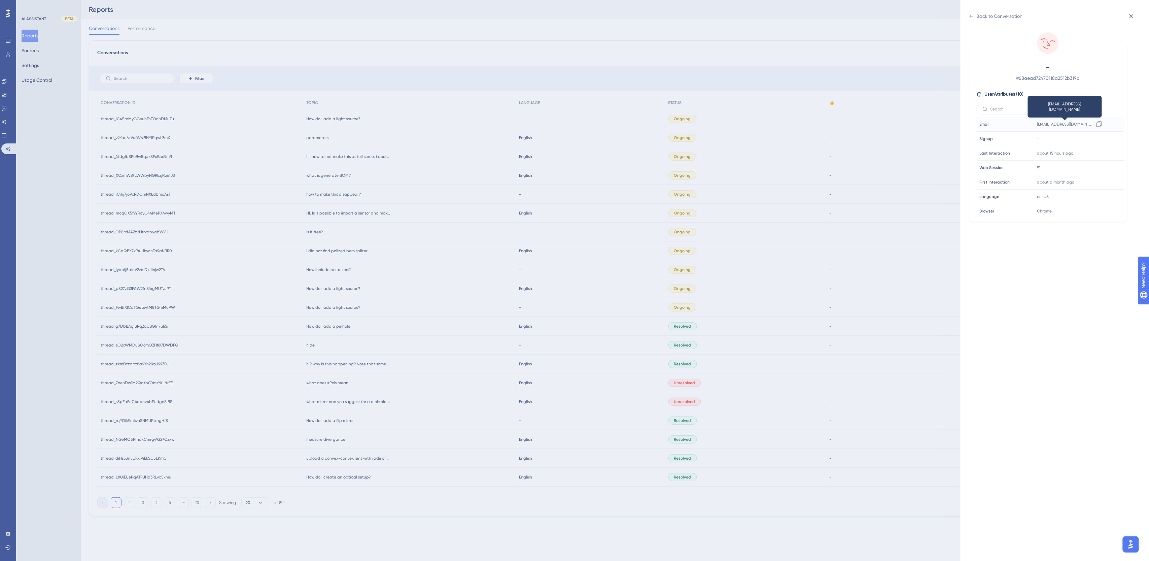  I want to click on span: Web Session, so click(992, 168).